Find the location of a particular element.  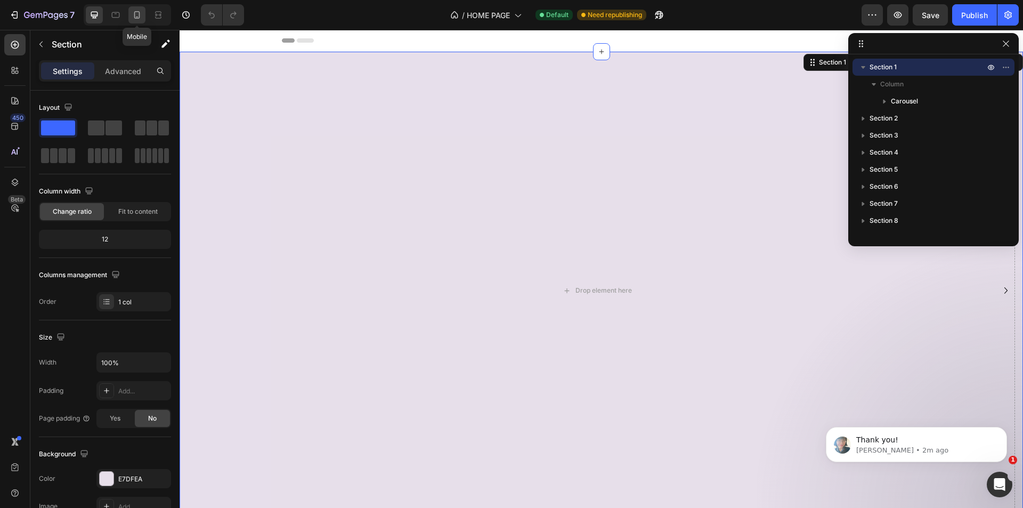

p: Thank you! is located at coordinates (115, 36).